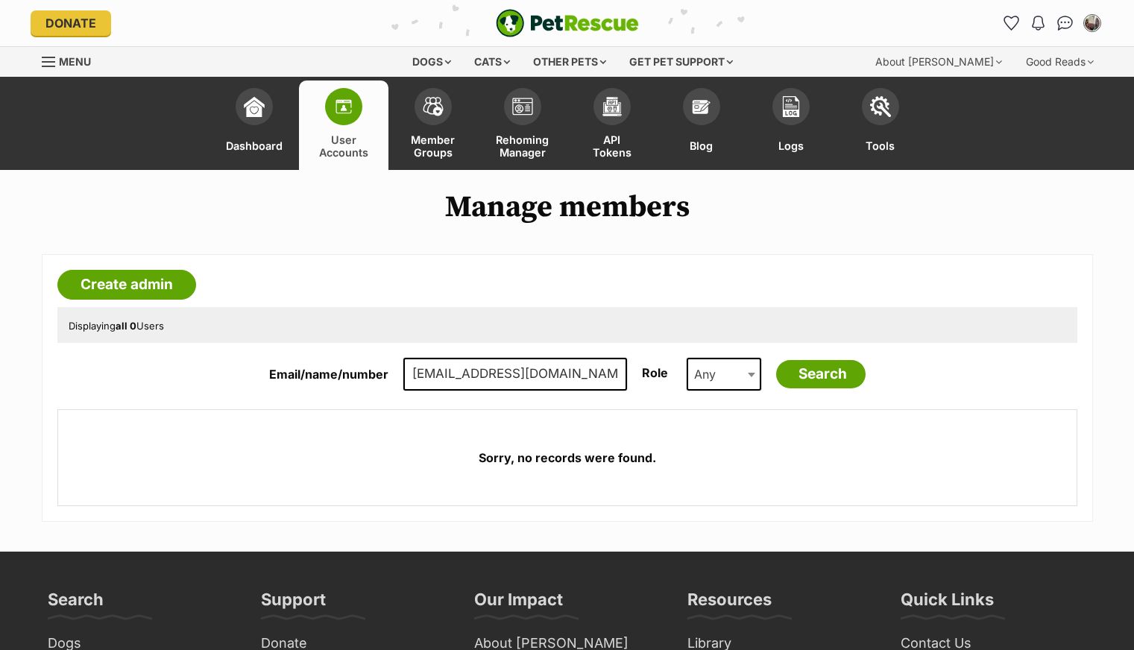 This screenshot has height=650, width=1134. I want to click on a: Tools, so click(880, 125).